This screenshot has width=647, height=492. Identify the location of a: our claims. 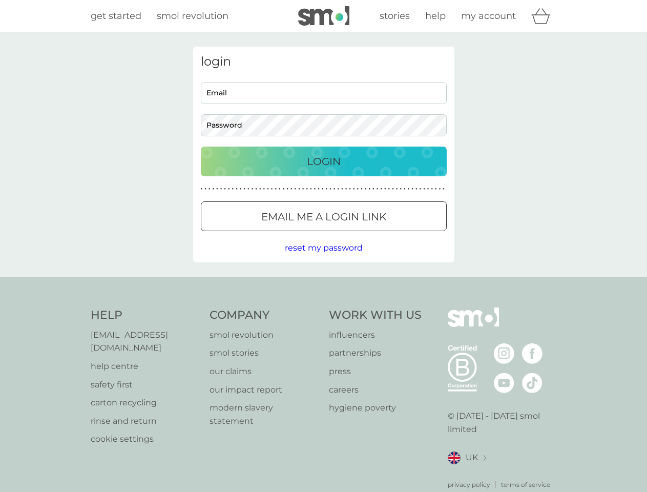
(264, 372).